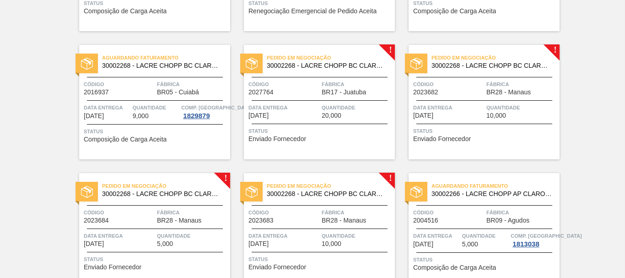 This screenshot has width=625, height=278. Describe the element at coordinates (261, 220) in the screenshot. I see `span: 2023683` at that location.